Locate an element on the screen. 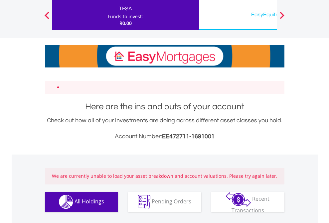  button: Previous is located at coordinates (47, 18).